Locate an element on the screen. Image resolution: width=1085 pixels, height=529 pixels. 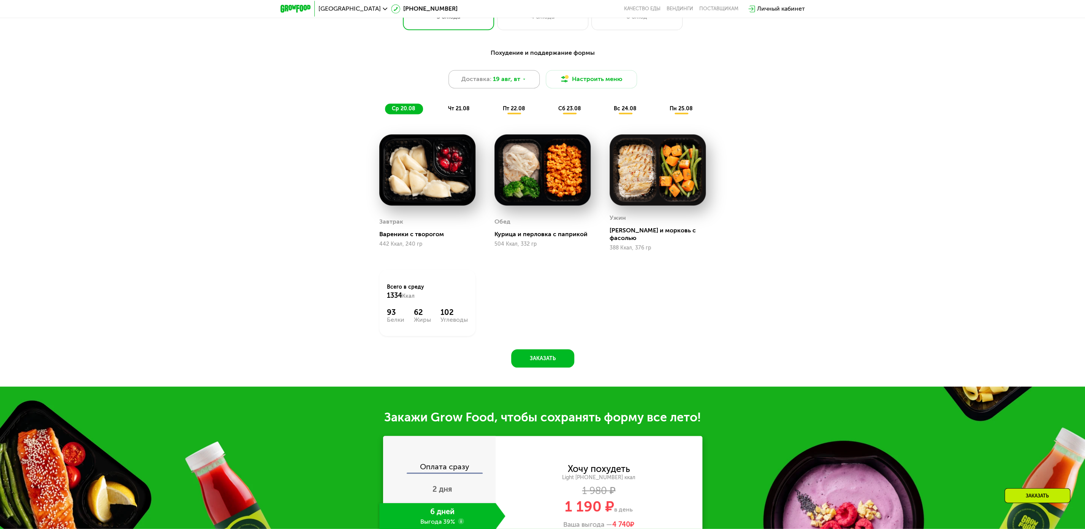
span: сб 23.08 is located at coordinates (569, 109).